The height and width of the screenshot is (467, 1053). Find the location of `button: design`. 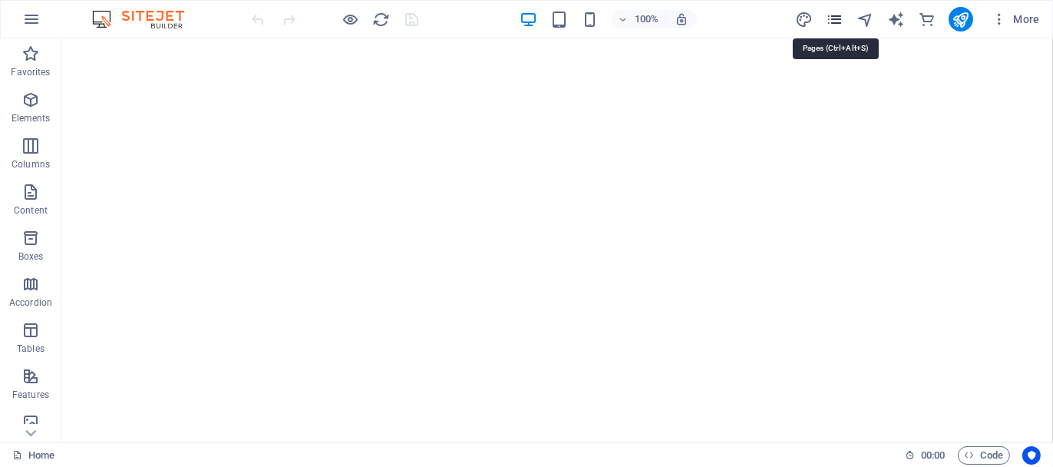

button: design is located at coordinates (804, 19).